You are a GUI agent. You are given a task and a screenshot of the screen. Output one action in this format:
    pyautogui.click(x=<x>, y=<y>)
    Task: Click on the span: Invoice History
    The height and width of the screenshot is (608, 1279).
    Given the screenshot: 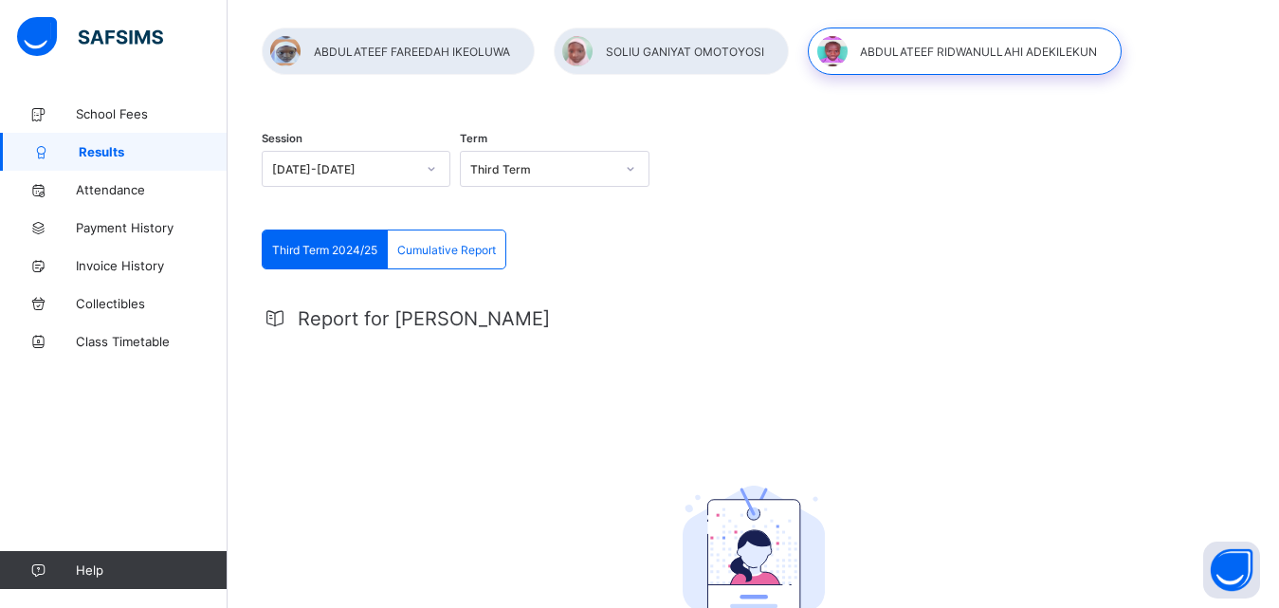 What is the action you would take?
    pyautogui.click(x=152, y=265)
    